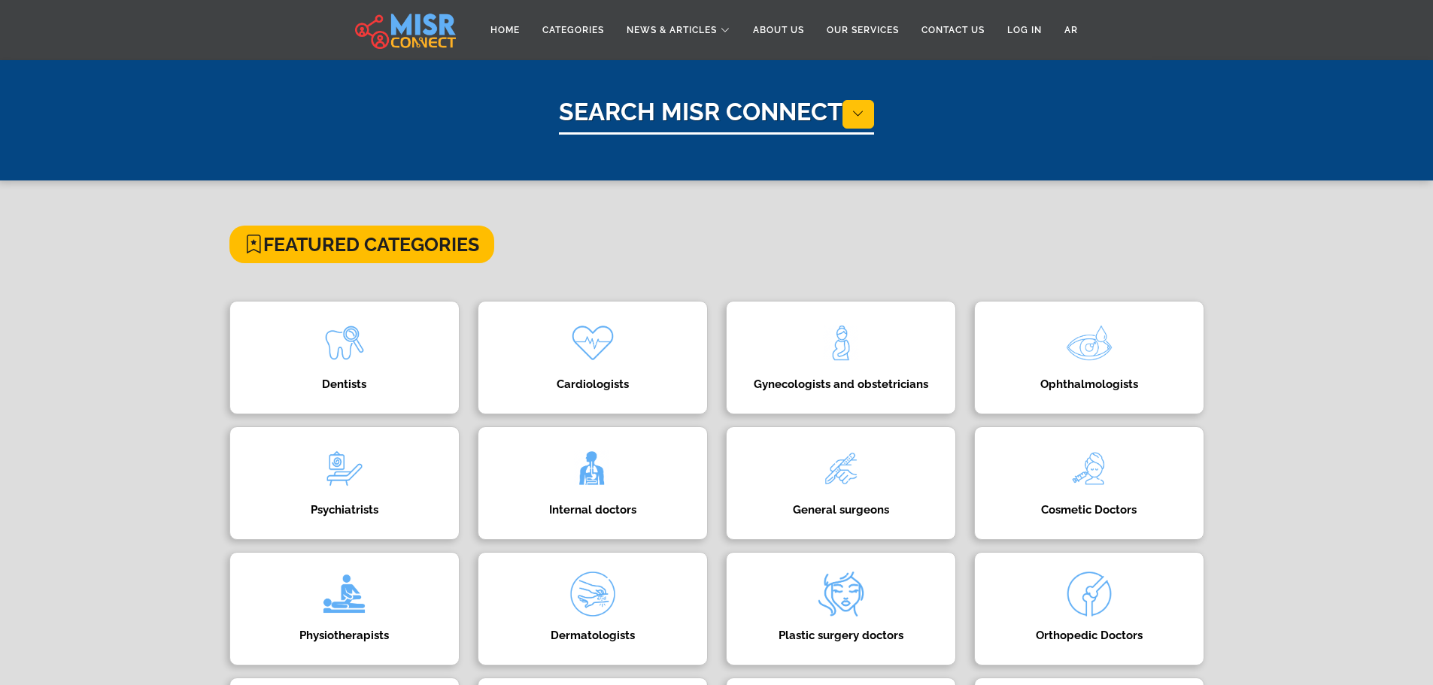 The image size is (1433, 685). Describe the element at coordinates (344, 384) in the screenshot. I see `h4: Dentists` at that location.